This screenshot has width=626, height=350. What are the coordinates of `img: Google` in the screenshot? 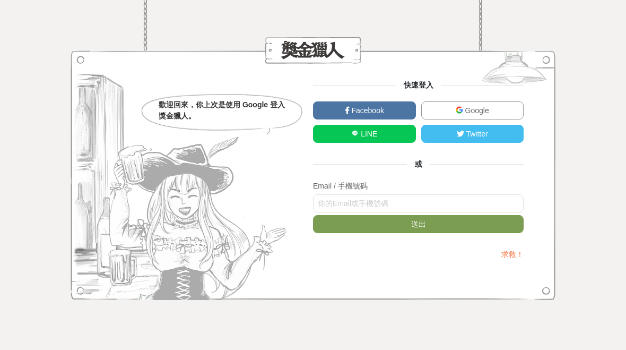 It's located at (460, 110).